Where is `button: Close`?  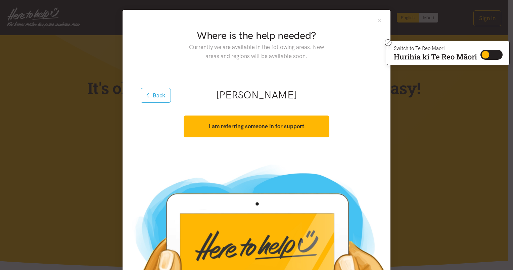
button: Close is located at coordinates (379, 20).